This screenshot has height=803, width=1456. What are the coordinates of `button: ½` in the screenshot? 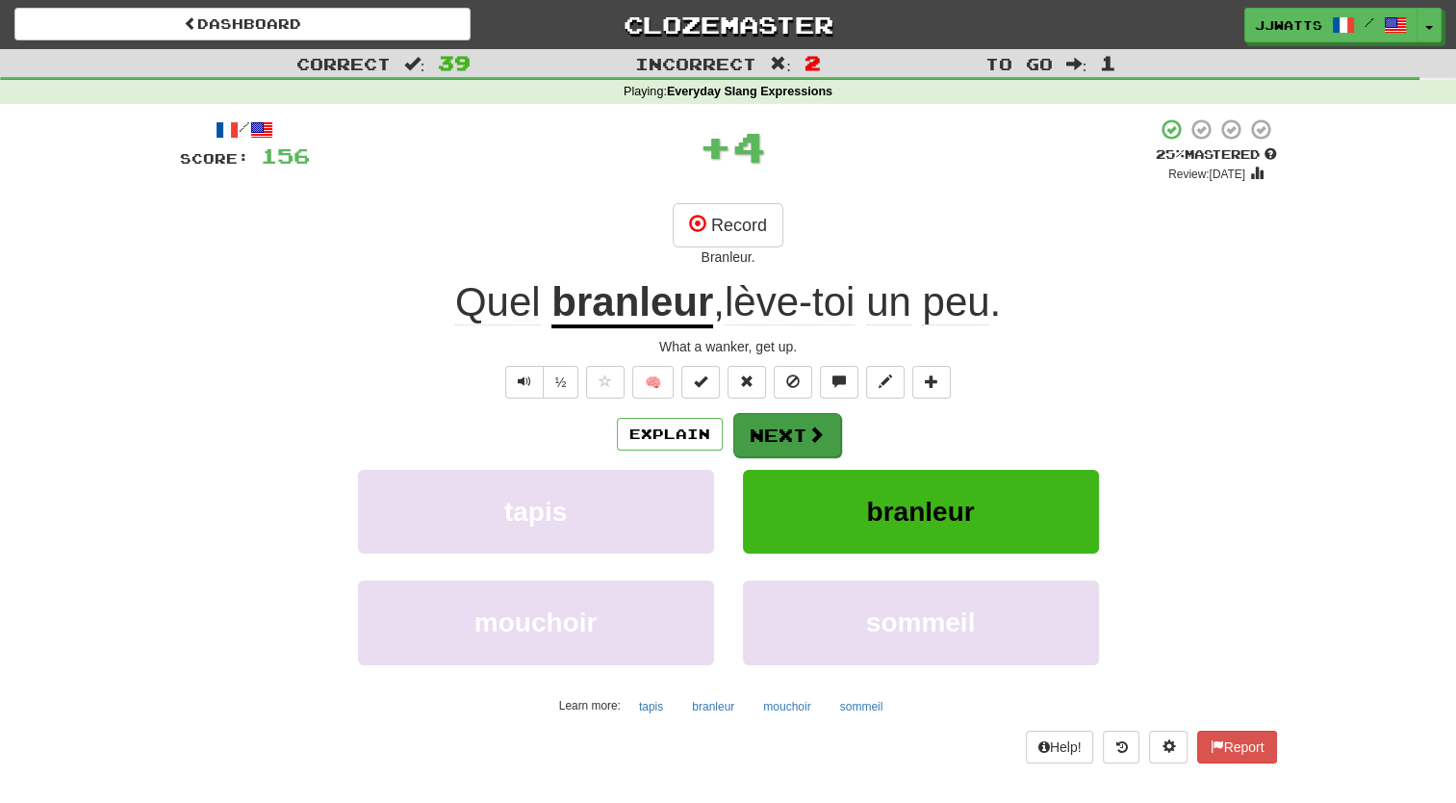 It's located at (561, 382).